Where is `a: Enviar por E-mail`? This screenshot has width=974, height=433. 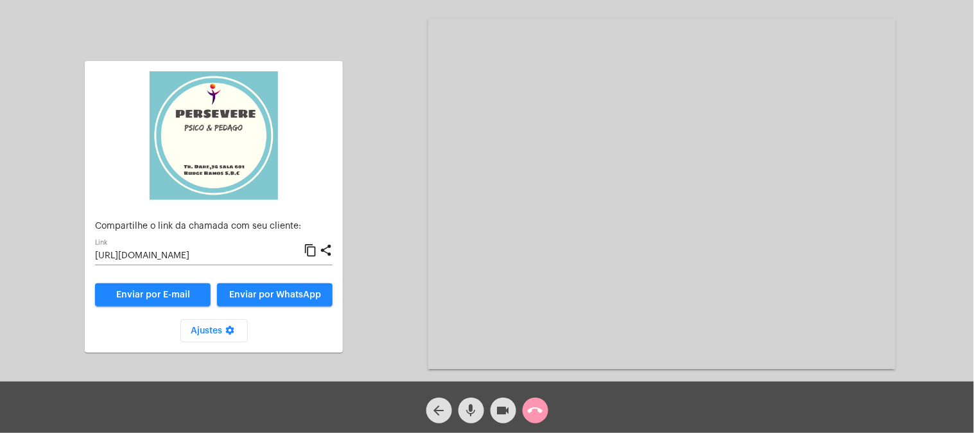 a: Enviar por E-mail is located at coordinates (153, 295).